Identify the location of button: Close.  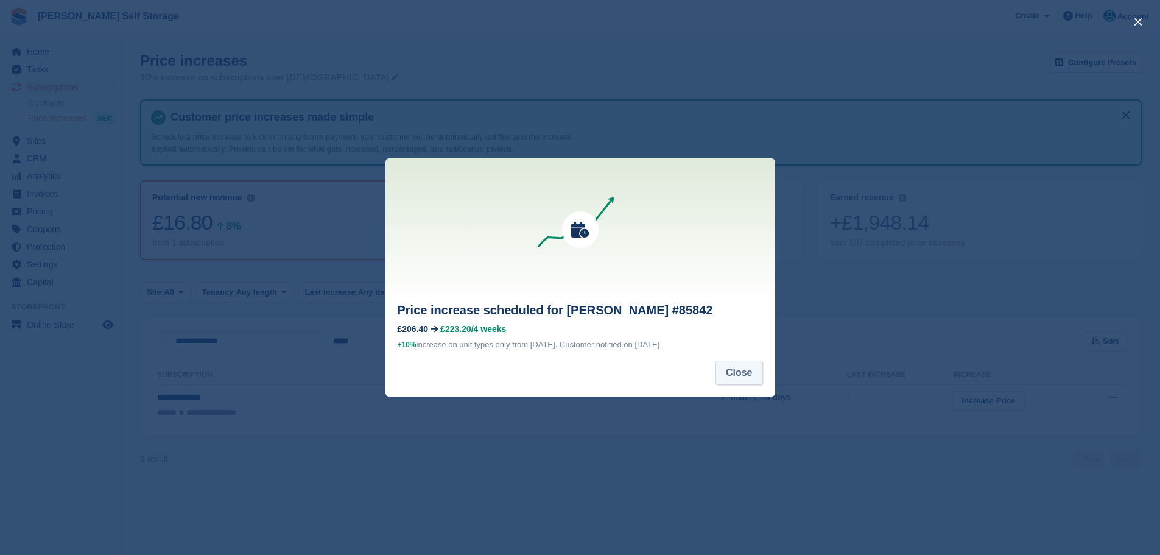
(740, 373).